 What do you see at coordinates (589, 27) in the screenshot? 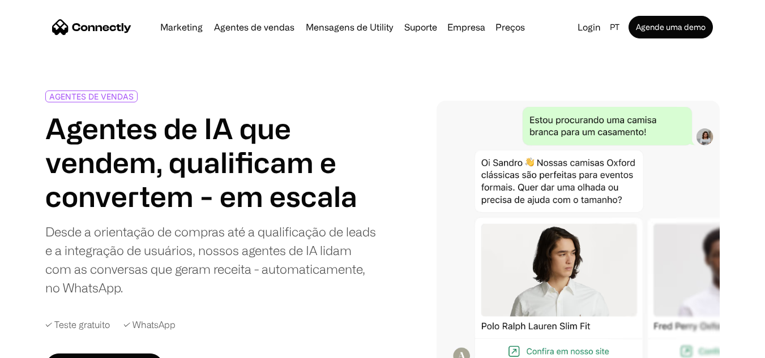
I see `a: Login` at bounding box center [589, 27].